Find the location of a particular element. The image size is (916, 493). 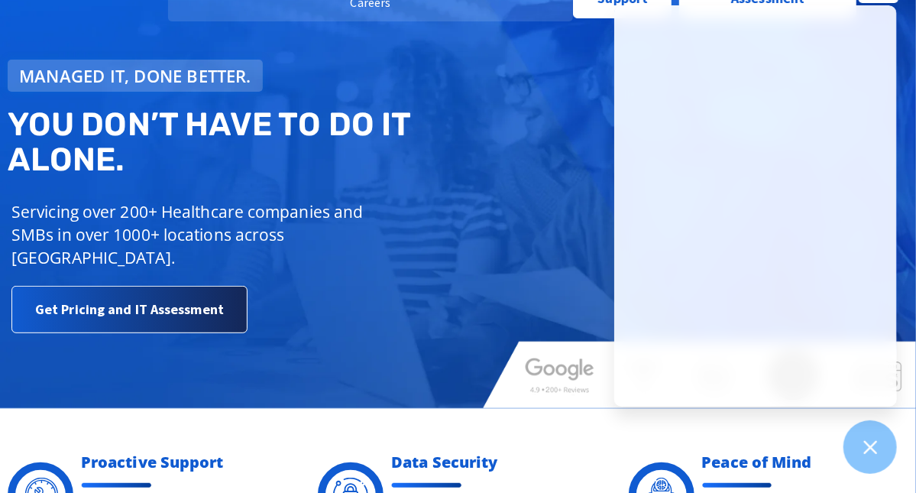

a: Get Pricing and IT Assessment is located at coordinates (129, 309).